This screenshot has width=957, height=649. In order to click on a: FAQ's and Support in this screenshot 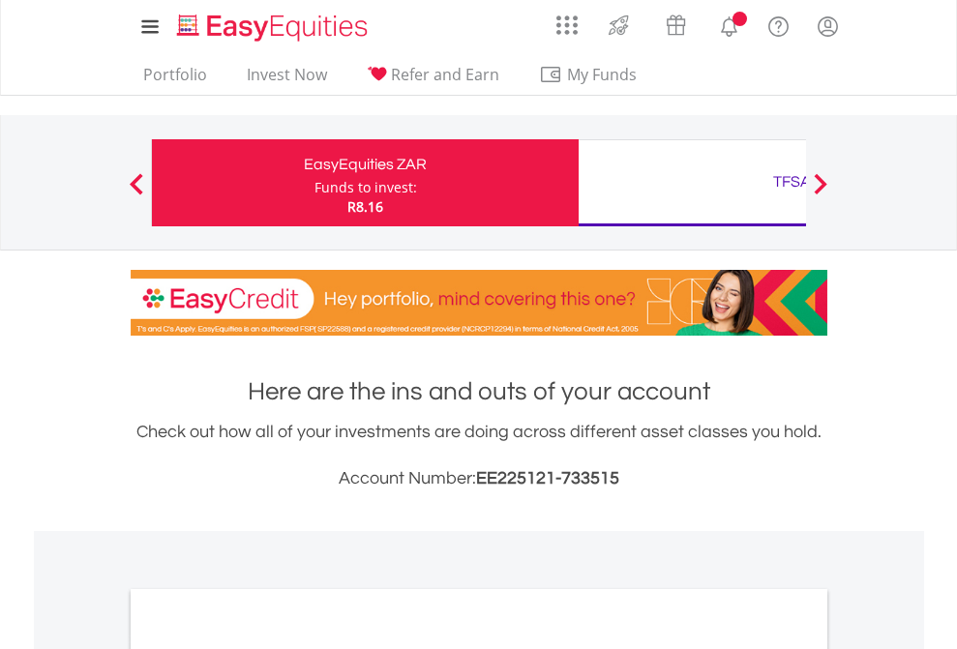, I will do `click(778, 24)`.